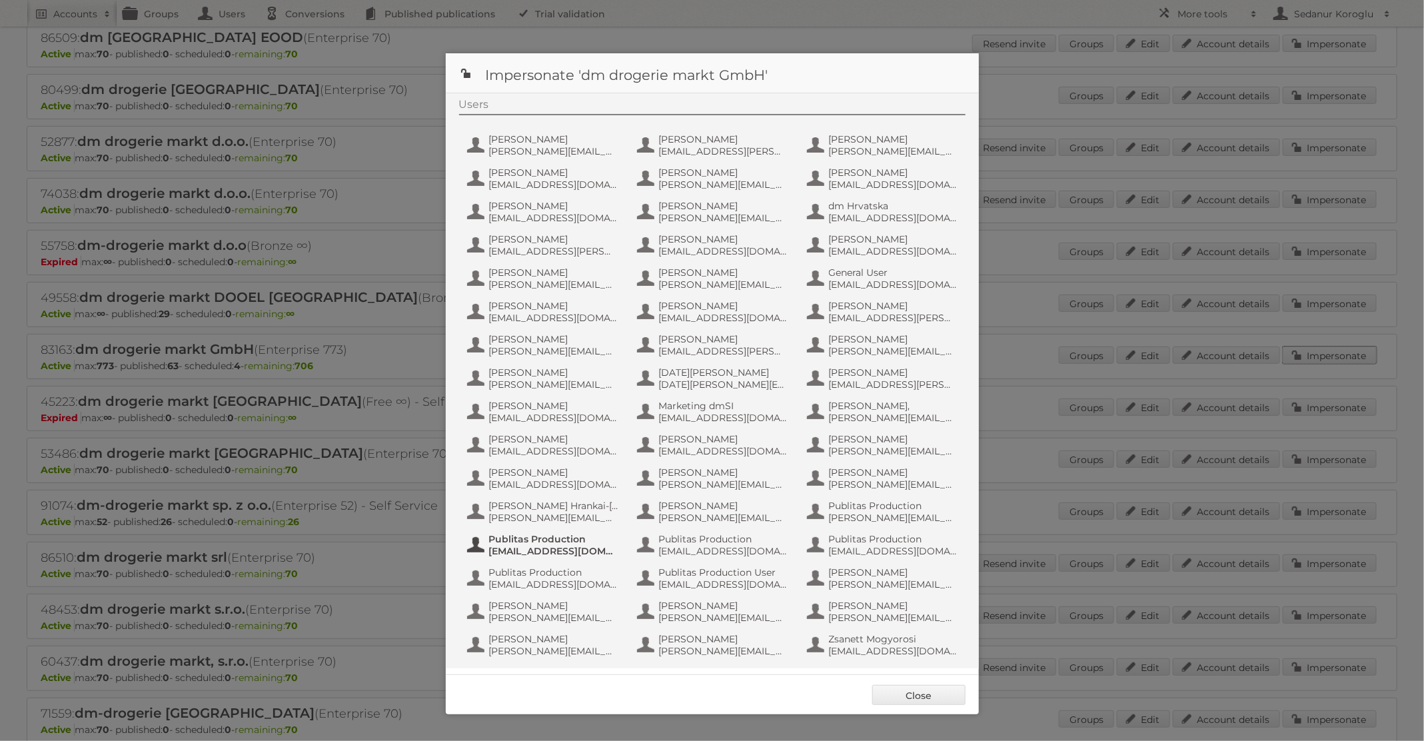  I want to click on span: Publitas Production User, so click(724, 573).